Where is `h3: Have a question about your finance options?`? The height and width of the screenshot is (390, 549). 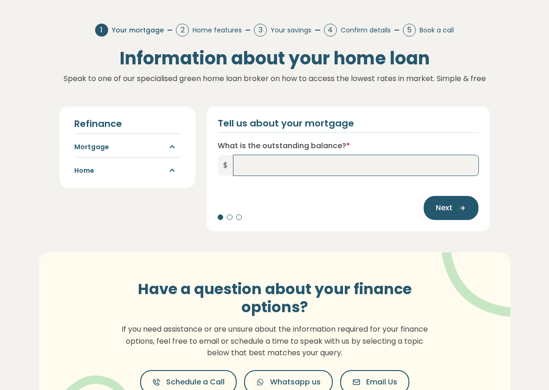
h3: Have a question about your finance options? is located at coordinates (275, 298).